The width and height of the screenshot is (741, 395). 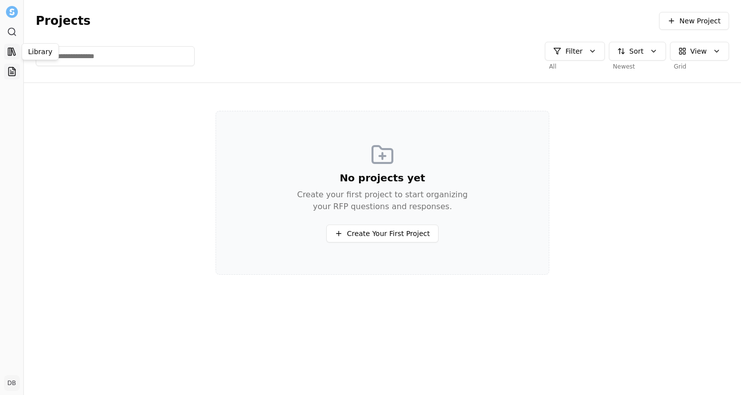 What do you see at coordinates (12, 52) in the screenshot?
I see `a: Library` at bounding box center [12, 52].